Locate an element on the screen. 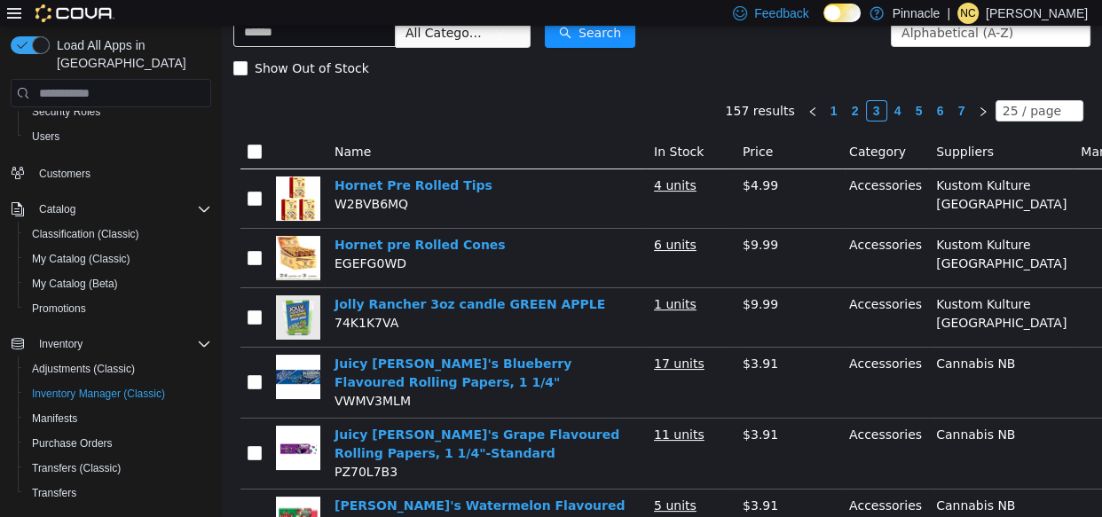 This screenshot has width=1102, height=517. span: My Catalog (Classic) is located at coordinates (118, 259).